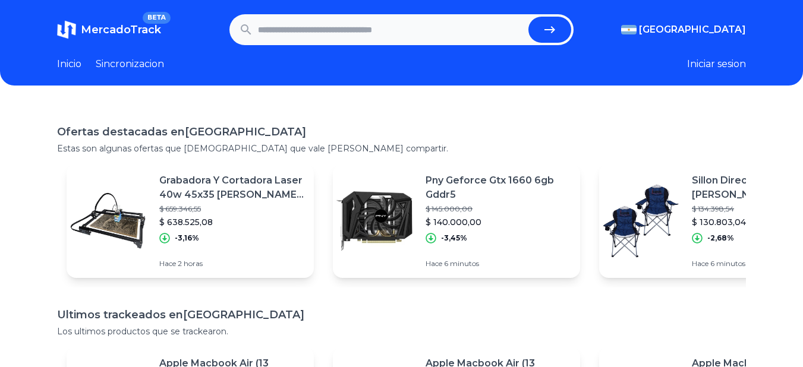  I want to click on p: $ 145.000,00, so click(498, 209).